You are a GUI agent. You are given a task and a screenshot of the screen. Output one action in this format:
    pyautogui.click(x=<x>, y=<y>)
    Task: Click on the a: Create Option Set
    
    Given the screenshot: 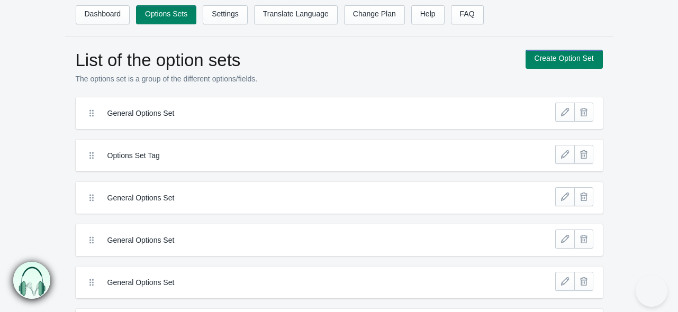 What is the action you would take?
    pyautogui.click(x=564, y=59)
    